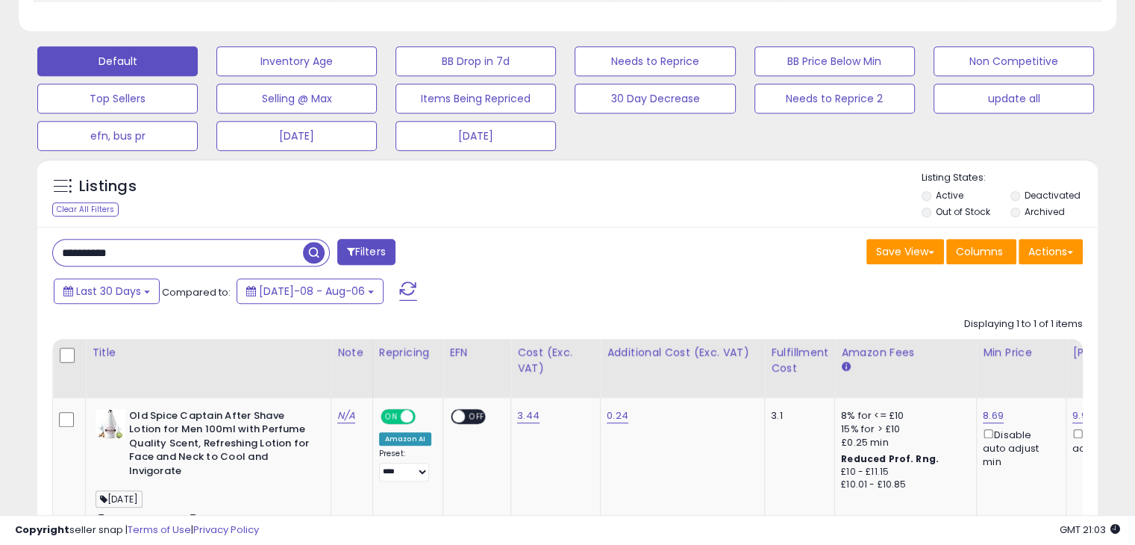  What do you see at coordinates (903, 471) in the screenshot?
I see `div: £10 - £11.15` at bounding box center [903, 471].